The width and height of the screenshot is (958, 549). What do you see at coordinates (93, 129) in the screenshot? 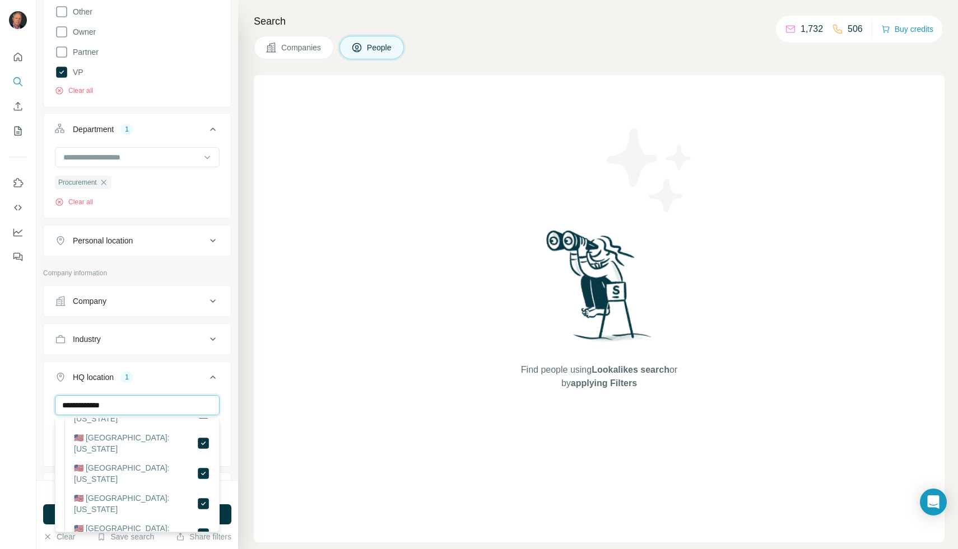
I see `div: Department` at bounding box center [93, 129].